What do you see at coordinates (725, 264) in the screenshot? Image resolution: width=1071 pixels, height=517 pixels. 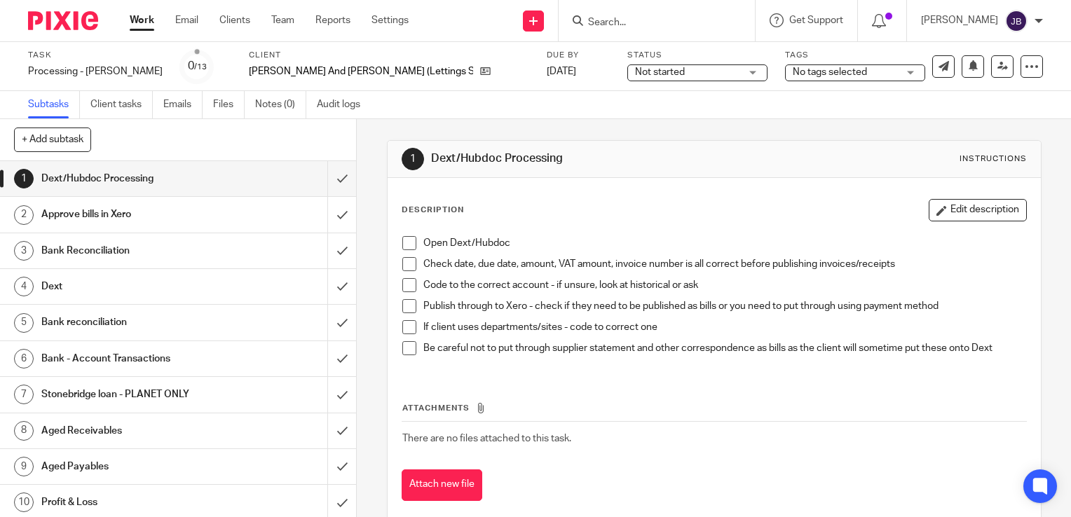 I see `p: Check date, due date, amount, VAT amount, invoice number is all correct before publishing invoice...` at bounding box center [725, 264].